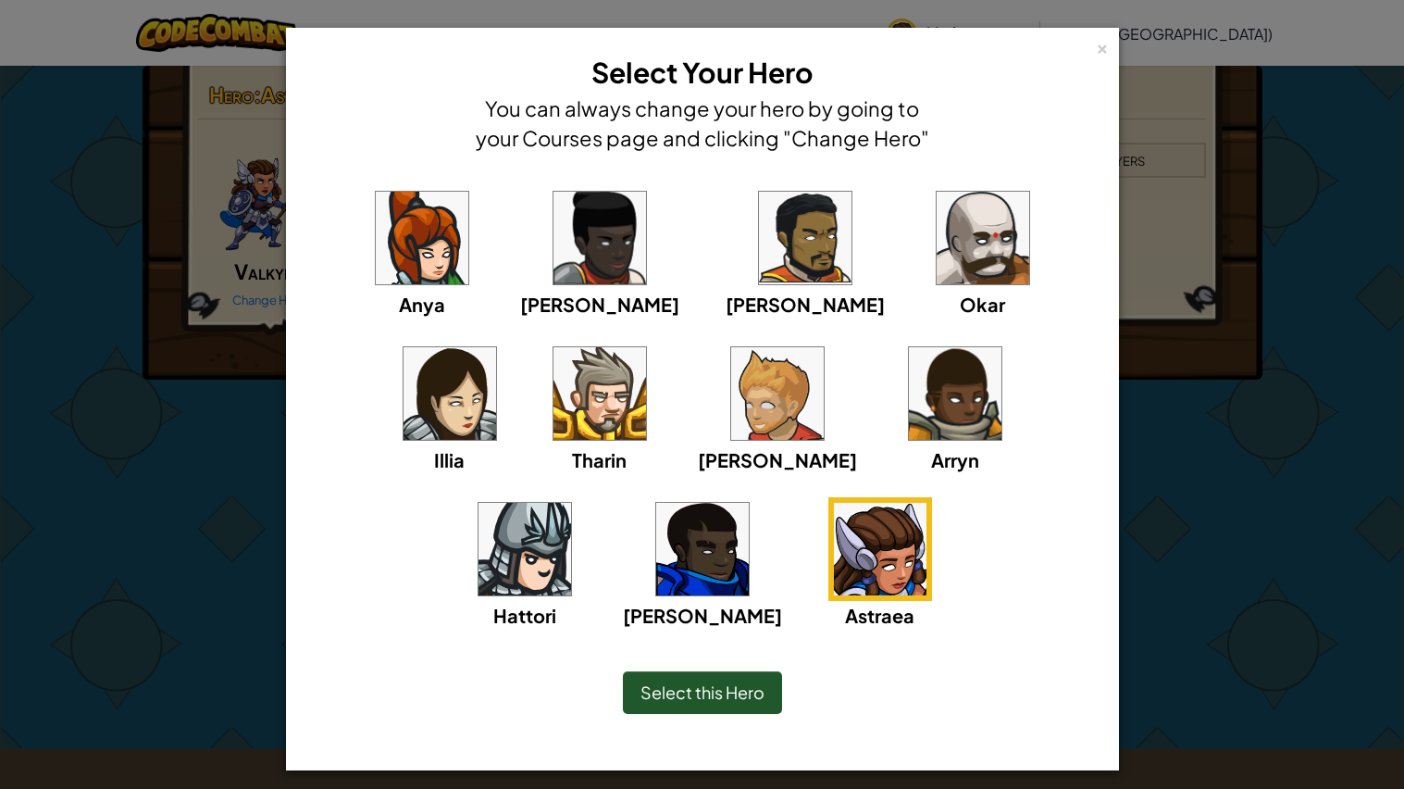 The height and width of the screenshot is (789, 1404). Describe the element at coordinates (982, 304) in the screenshot. I see `span: Okar` at that location.